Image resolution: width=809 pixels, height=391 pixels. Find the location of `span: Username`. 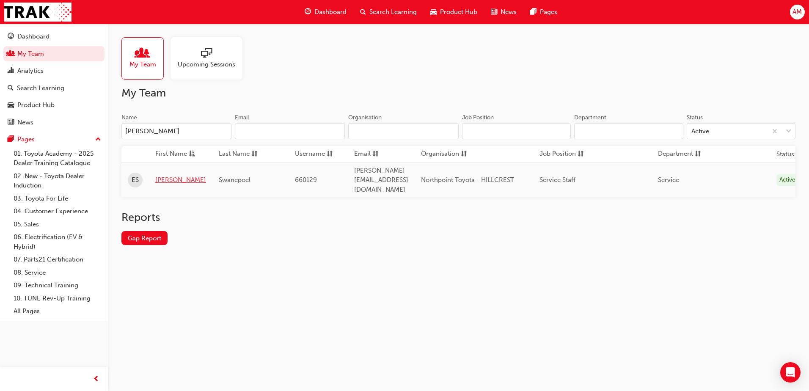

span: Username is located at coordinates (310, 154).